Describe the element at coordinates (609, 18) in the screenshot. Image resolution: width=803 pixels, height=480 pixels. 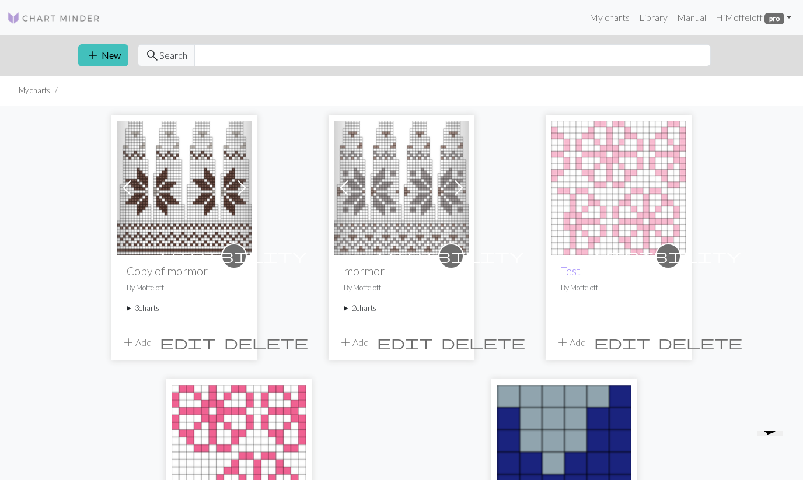
I see `a: My charts` at that location.